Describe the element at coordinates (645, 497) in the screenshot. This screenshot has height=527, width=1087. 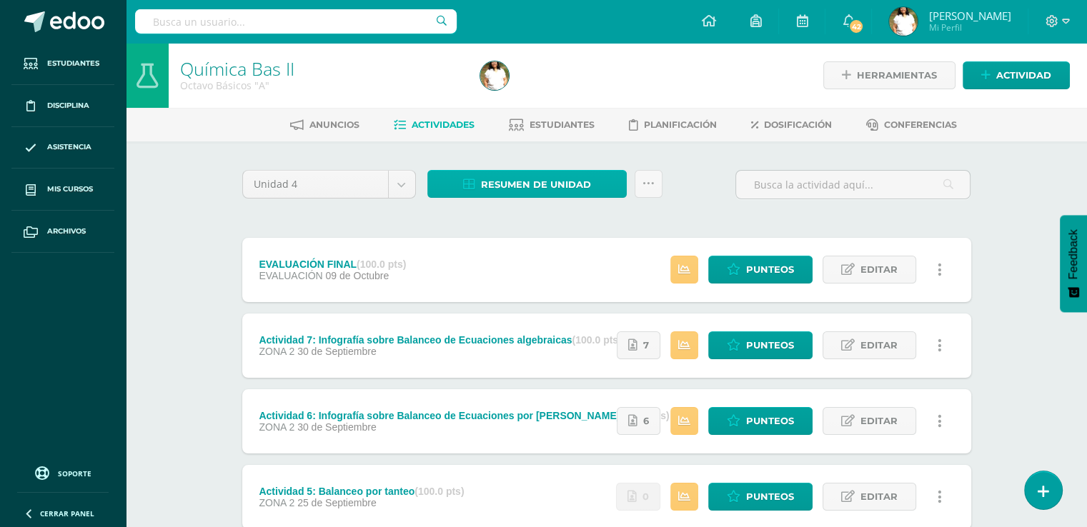
I see `span: 0` at that location.